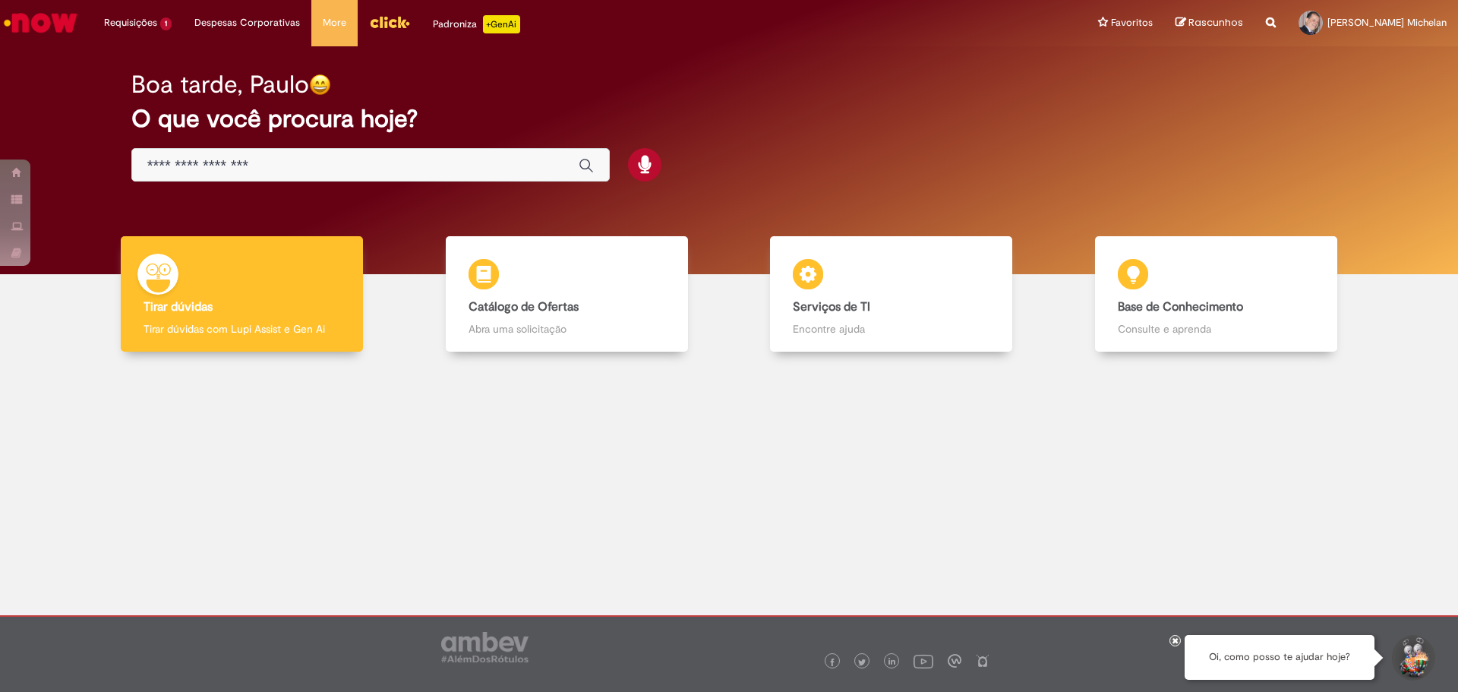 This screenshot has width=1458, height=692. I want to click on img: logo_footer_twitter.png, so click(862, 662).